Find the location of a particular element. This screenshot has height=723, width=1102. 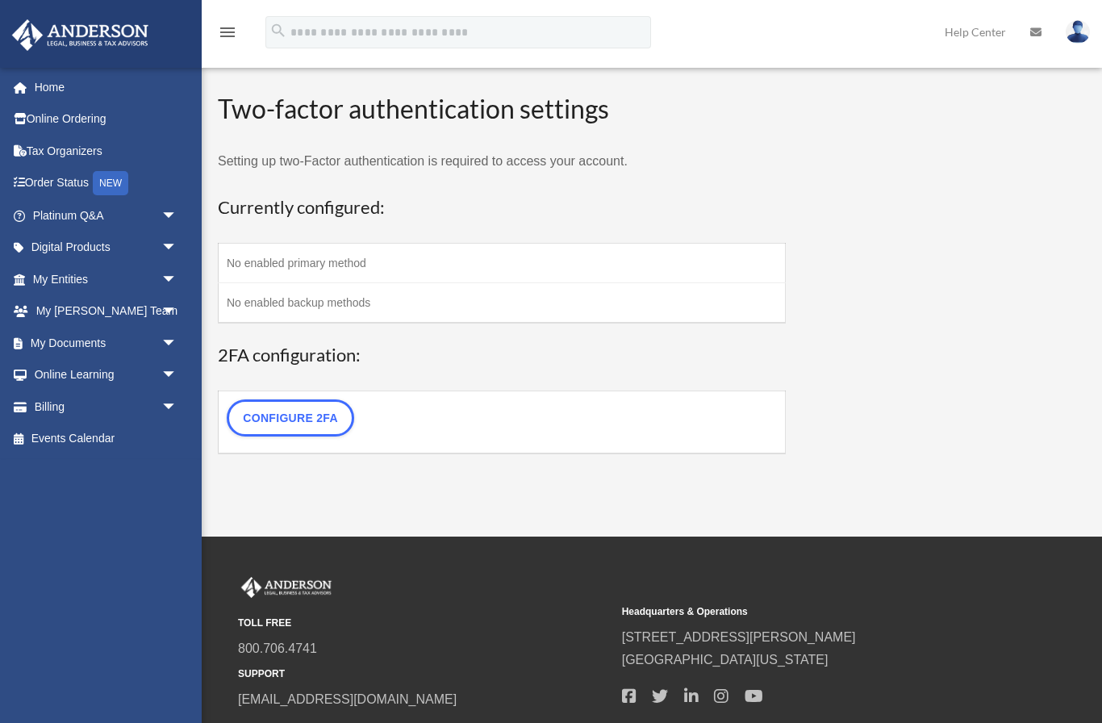

a: Configure 2FA is located at coordinates (290, 418).